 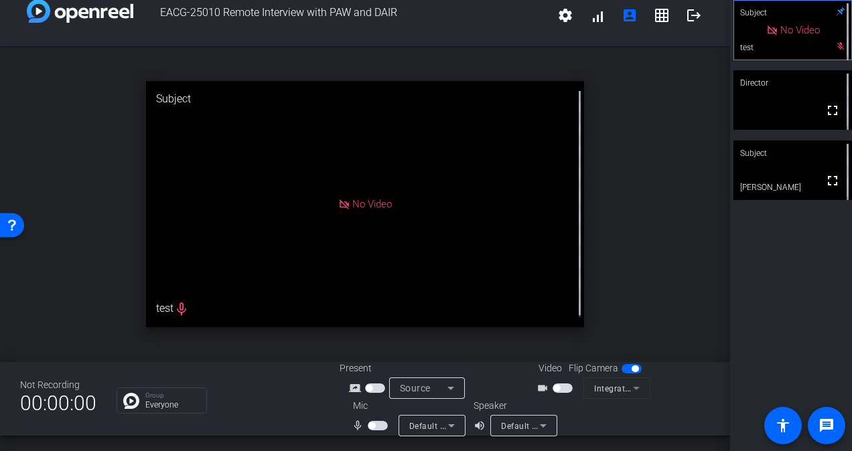 I want to click on div: Mic, so click(x=407, y=406).